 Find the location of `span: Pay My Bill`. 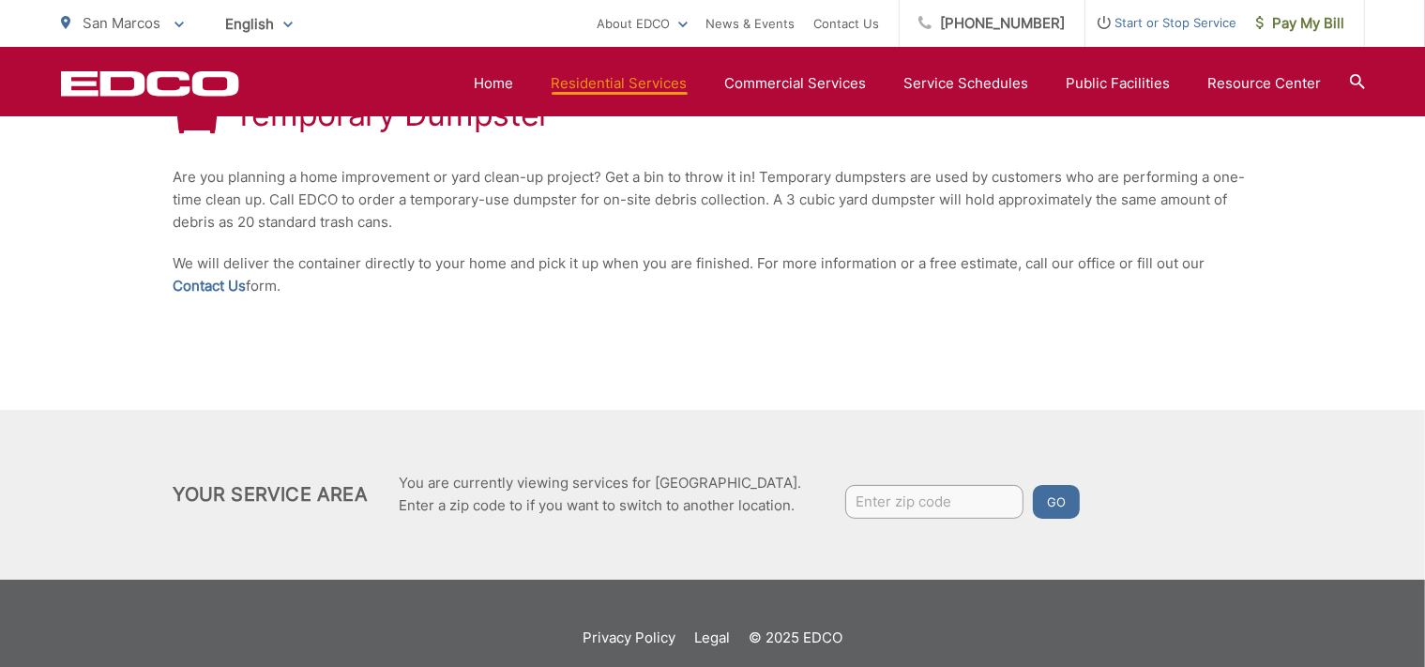

span: Pay My Bill is located at coordinates (1301, 23).